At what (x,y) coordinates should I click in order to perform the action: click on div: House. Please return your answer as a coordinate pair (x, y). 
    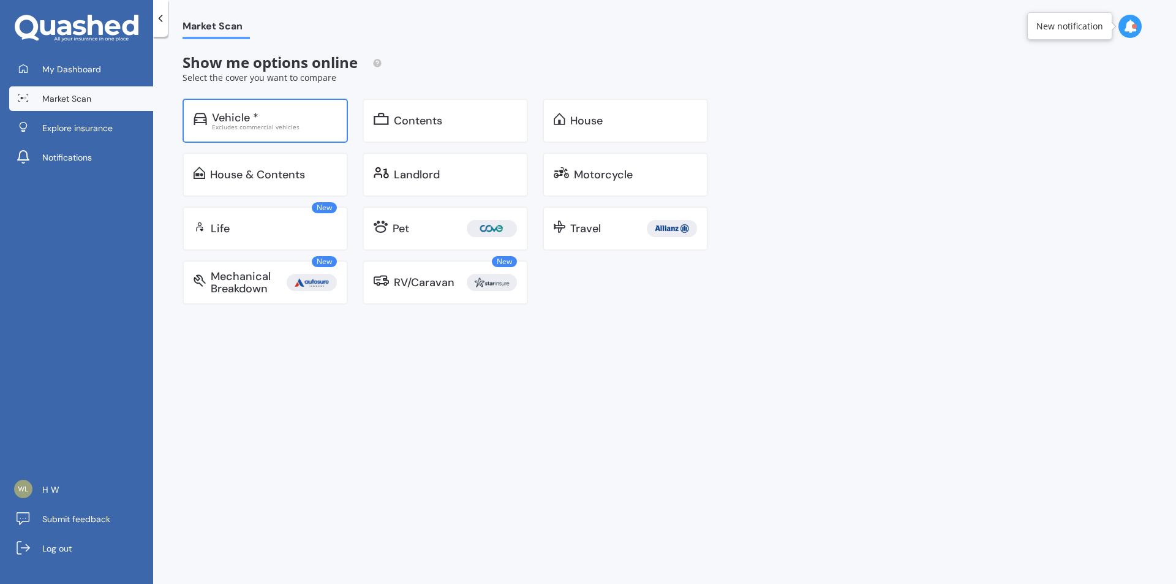
    Looking at the image, I should click on (586, 121).